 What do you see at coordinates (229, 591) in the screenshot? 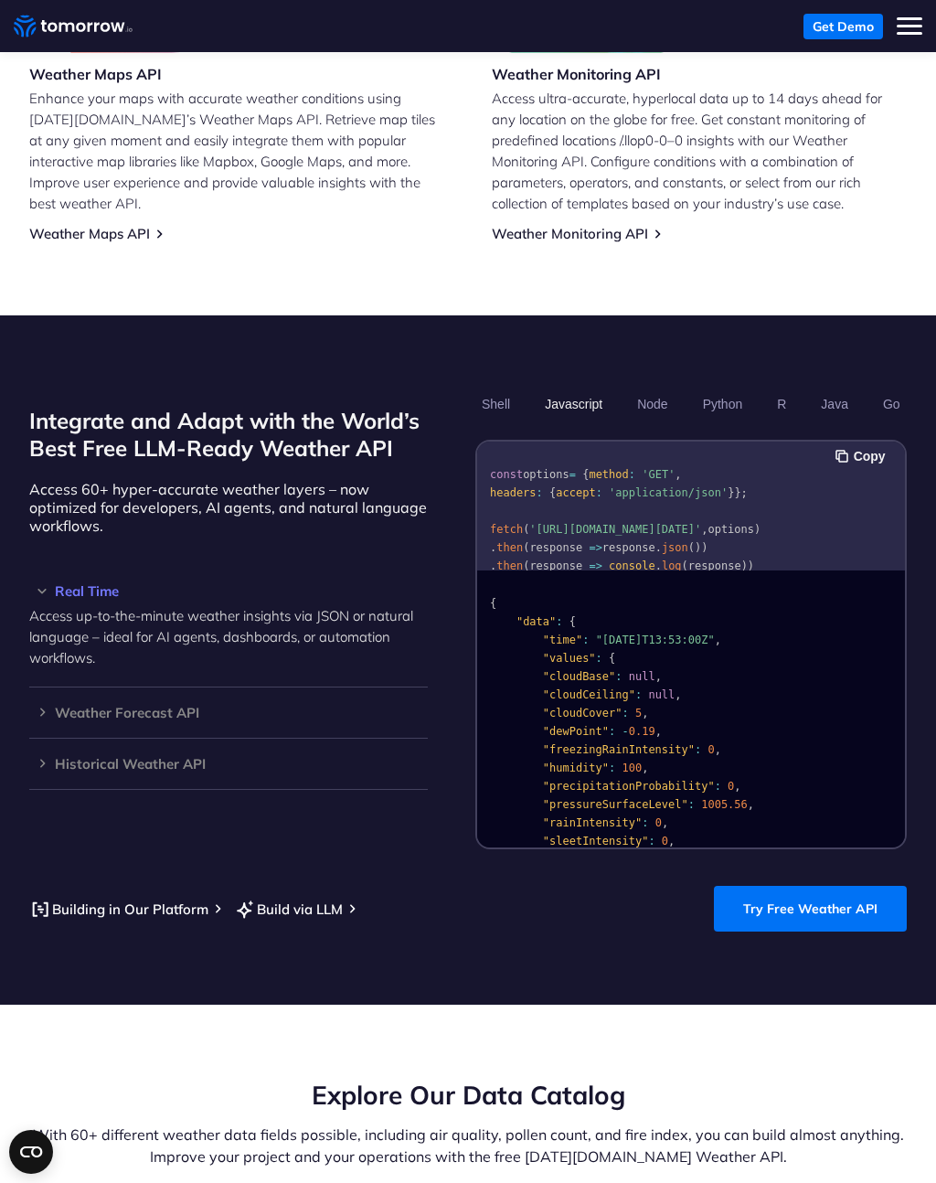
I see `h3: Real Time` at bounding box center [229, 591].